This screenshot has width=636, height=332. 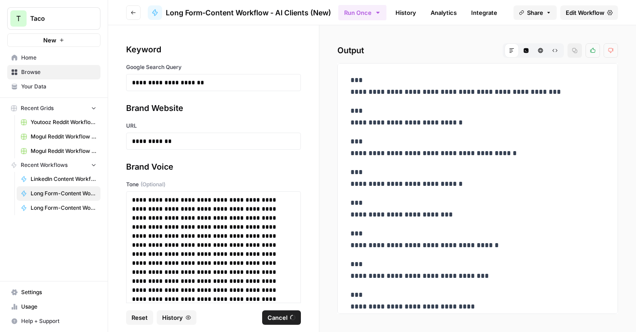 What do you see at coordinates (214, 67) in the screenshot?
I see `label: Google Search Query` at bounding box center [214, 67].